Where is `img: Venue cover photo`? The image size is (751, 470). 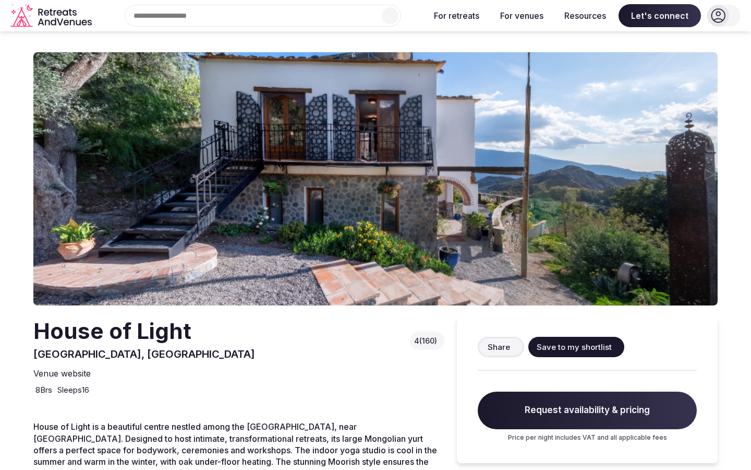 img: Venue cover photo is located at coordinates (376, 178).